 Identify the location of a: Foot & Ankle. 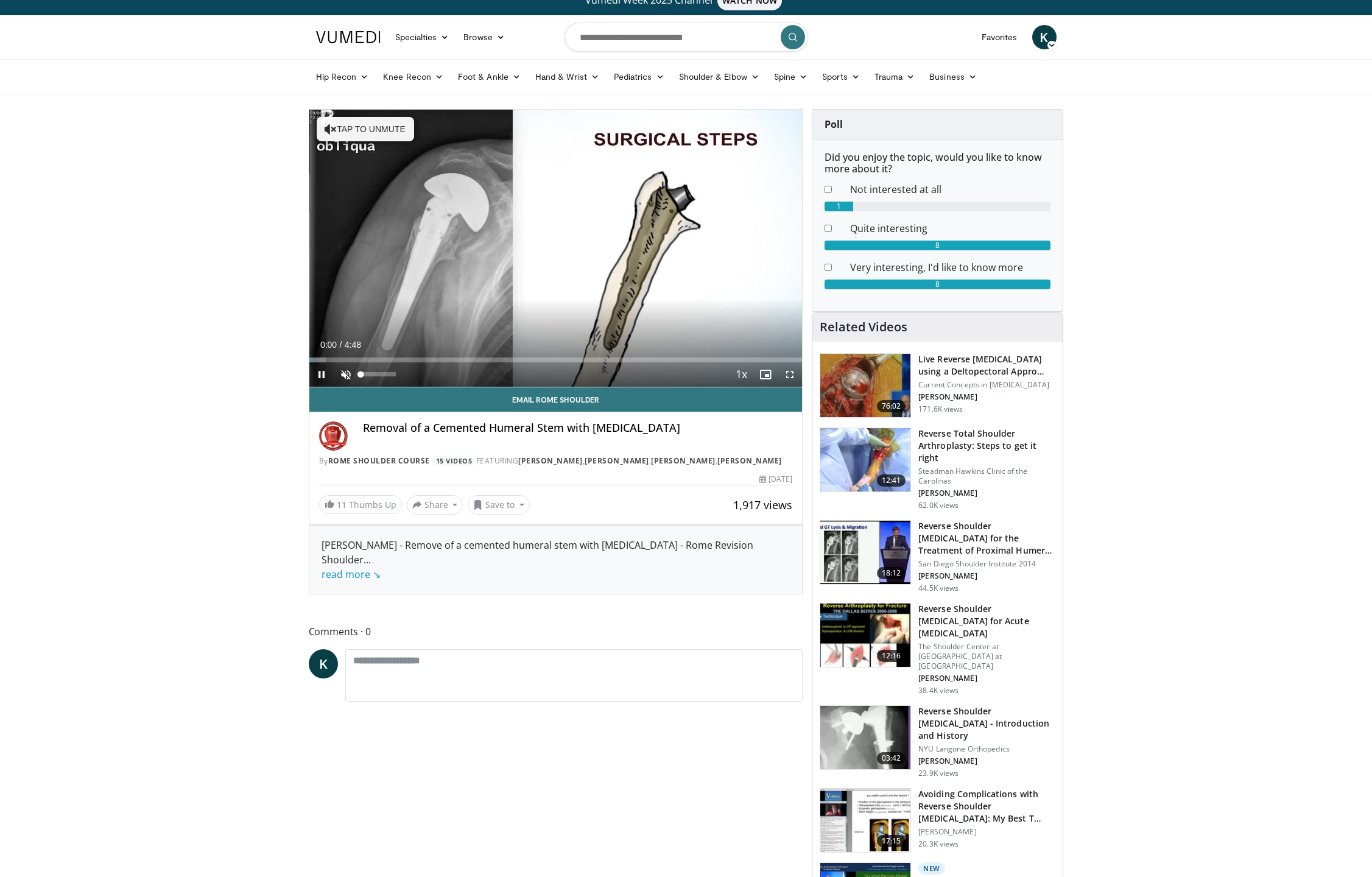
(489, 77).